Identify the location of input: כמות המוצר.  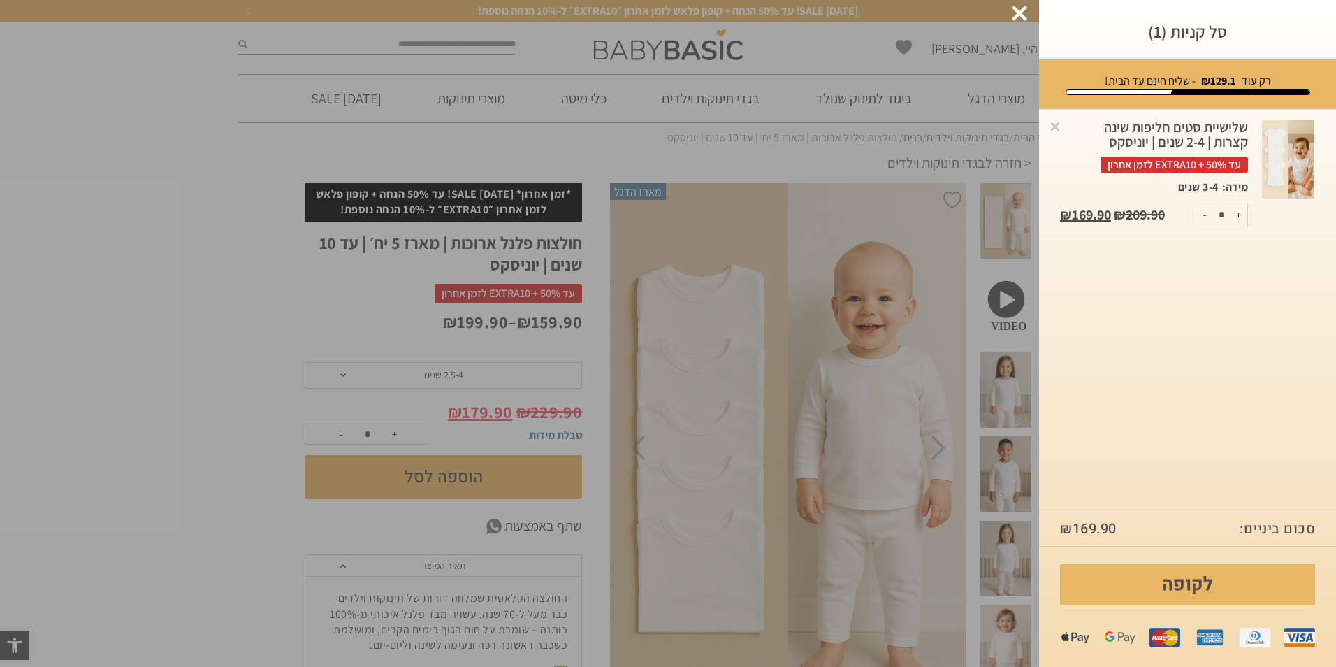
(1222, 215).